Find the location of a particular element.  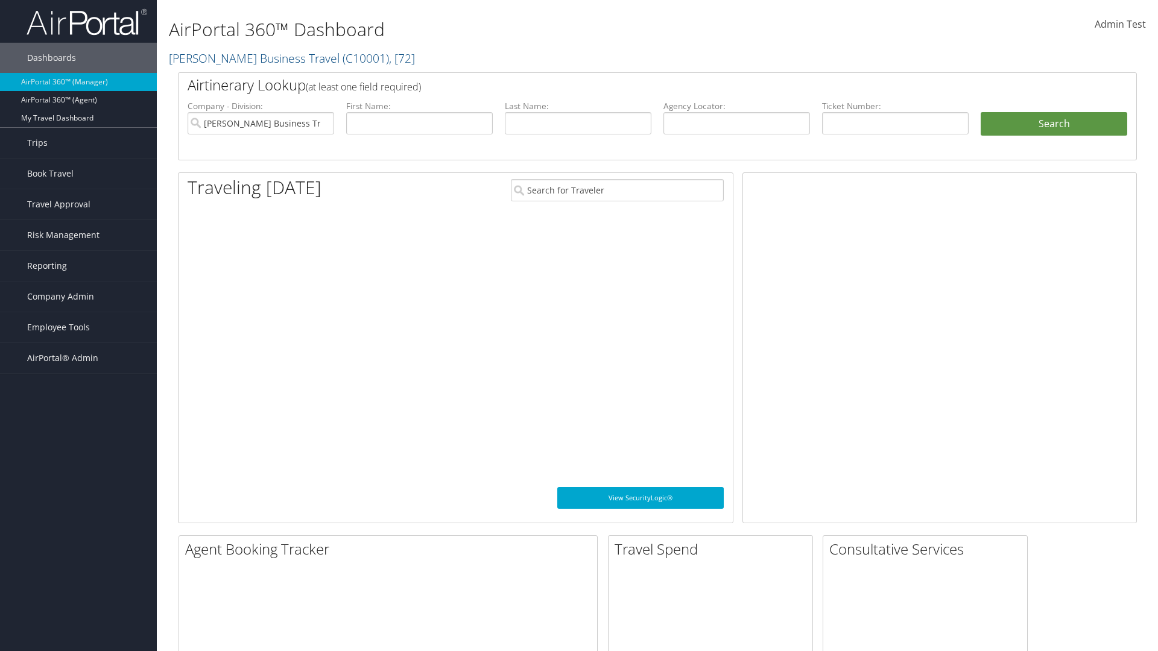

h2: Travel Spend is located at coordinates (713, 549).